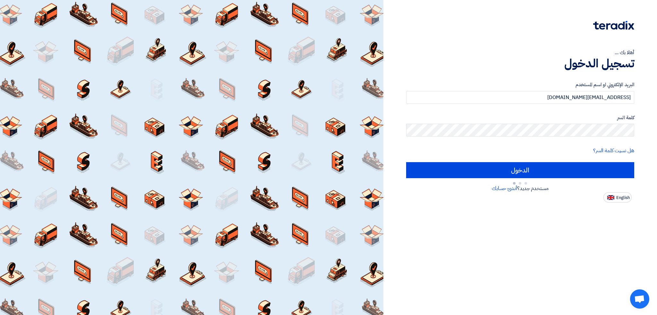 This screenshot has width=657, height=315. What do you see at coordinates (504, 188) in the screenshot?
I see `a: أنشئ حسابك` at bounding box center [504, 188].